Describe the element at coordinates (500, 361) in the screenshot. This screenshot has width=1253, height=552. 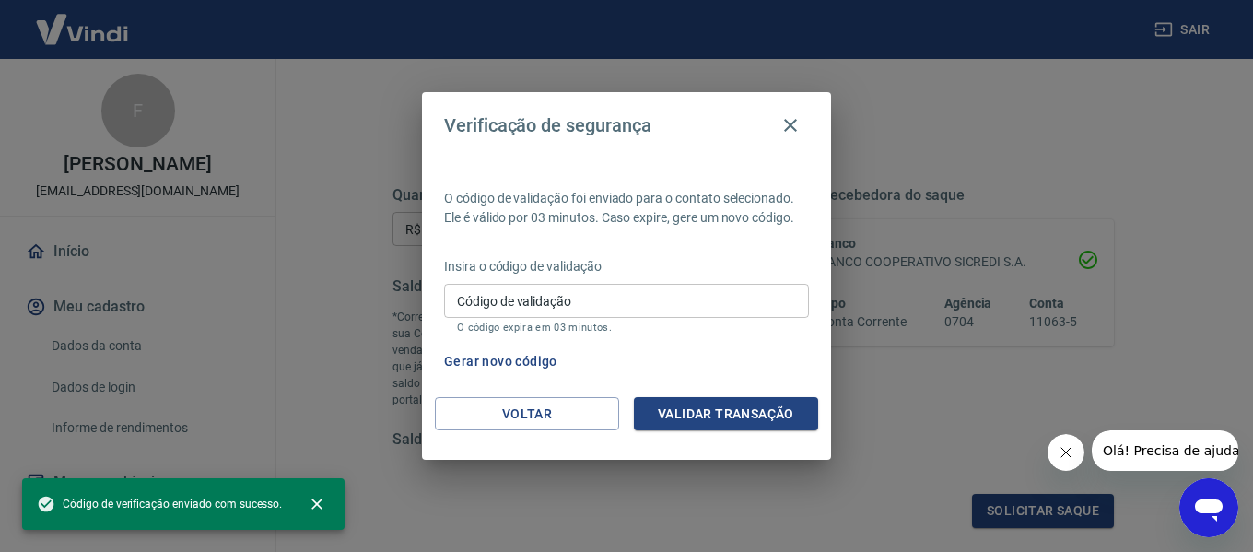
I see `button: Gerar novo código` at that location.